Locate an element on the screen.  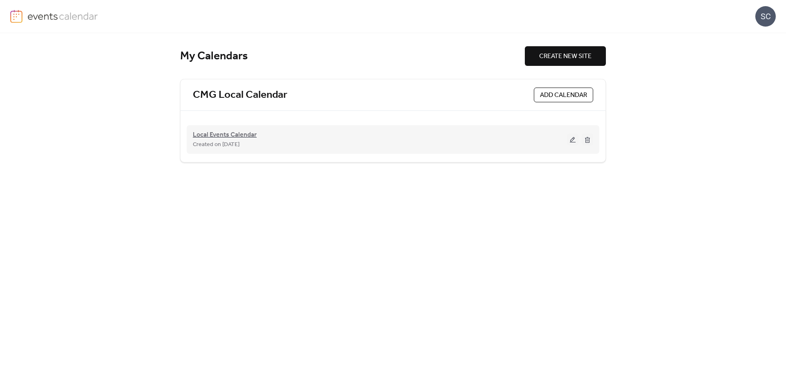
img: logo-type is located at coordinates (63, 16).